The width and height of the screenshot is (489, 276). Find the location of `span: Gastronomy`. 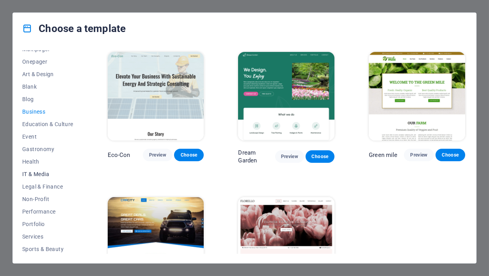

span: Gastronomy is located at coordinates (48, 149).